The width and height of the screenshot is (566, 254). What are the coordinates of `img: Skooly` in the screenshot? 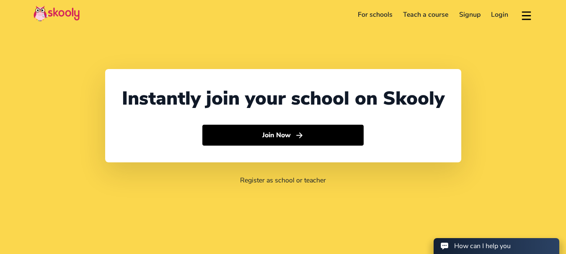 It's located at (57, 13).